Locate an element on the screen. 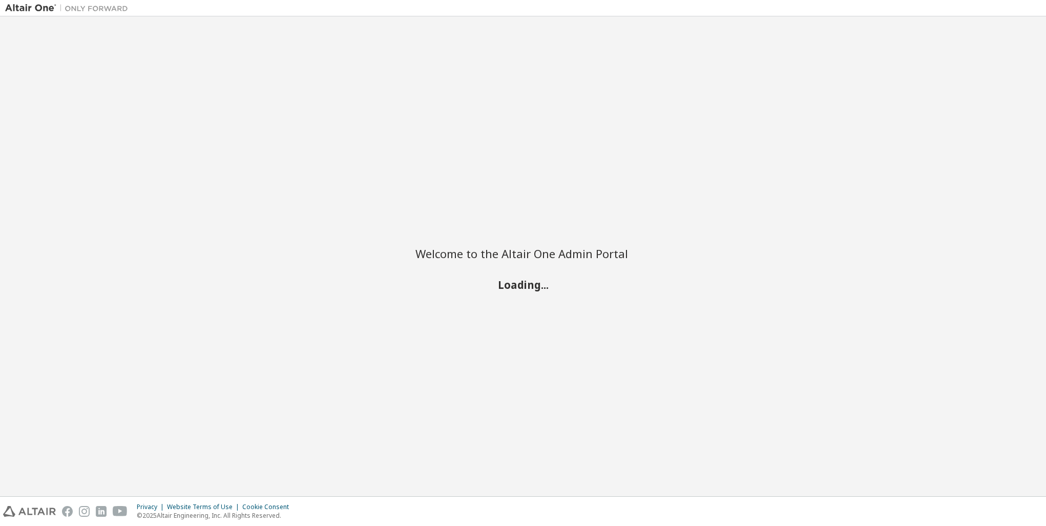 The width and height of the screenshot is (1046, 526). img: facebook.svg is located at coordinates (67, 511).